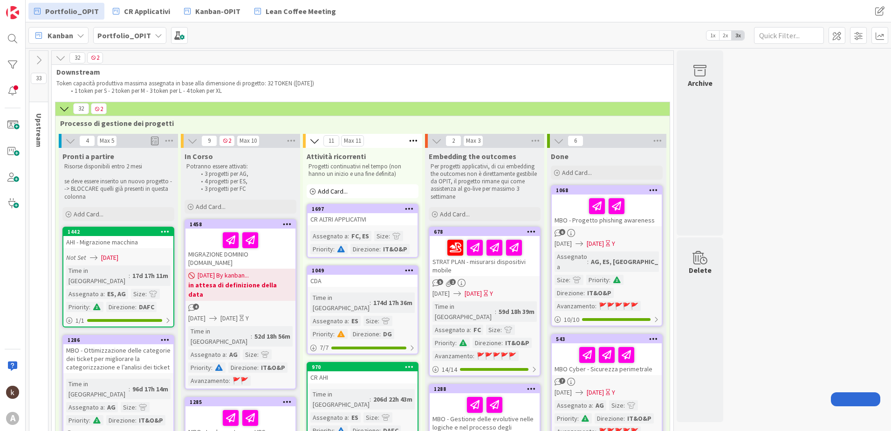 The width and height of the screenshot is (891, 431). What do you see at coordinates (147, 11) in the screenshot?
I see `span: CR Applicativi` at bounding box center [147, 11].